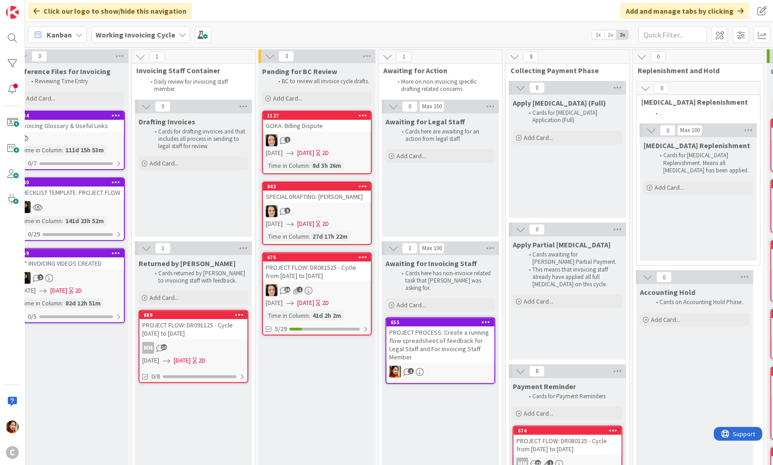 Image resolution: width=773 pixels, height=465 pixels. I want to click on input: Quick Filter..., so click(673, 35).